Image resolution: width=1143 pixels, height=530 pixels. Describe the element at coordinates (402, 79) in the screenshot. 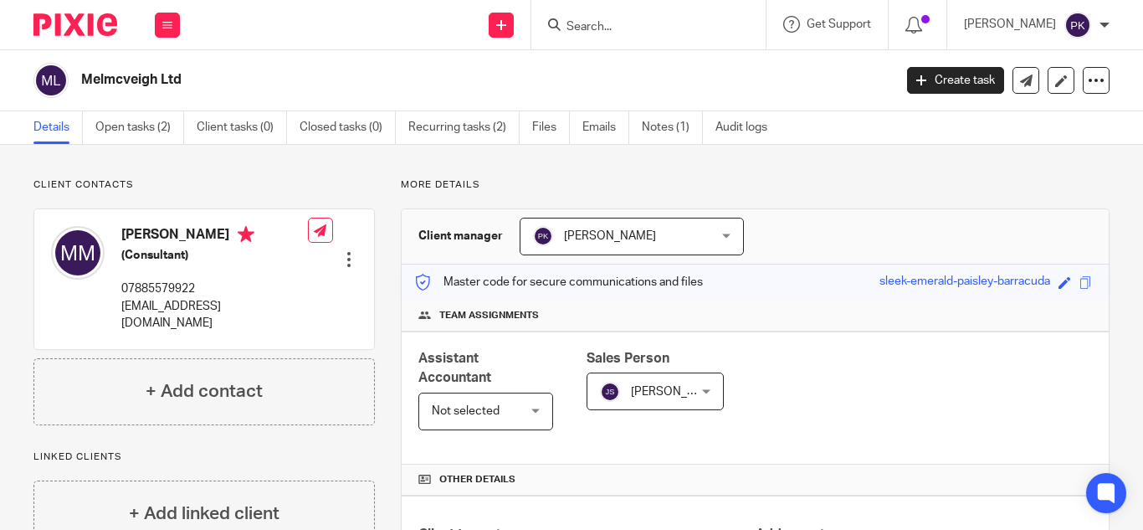

I see `h2: Melmcveigh Ltd` at that location.